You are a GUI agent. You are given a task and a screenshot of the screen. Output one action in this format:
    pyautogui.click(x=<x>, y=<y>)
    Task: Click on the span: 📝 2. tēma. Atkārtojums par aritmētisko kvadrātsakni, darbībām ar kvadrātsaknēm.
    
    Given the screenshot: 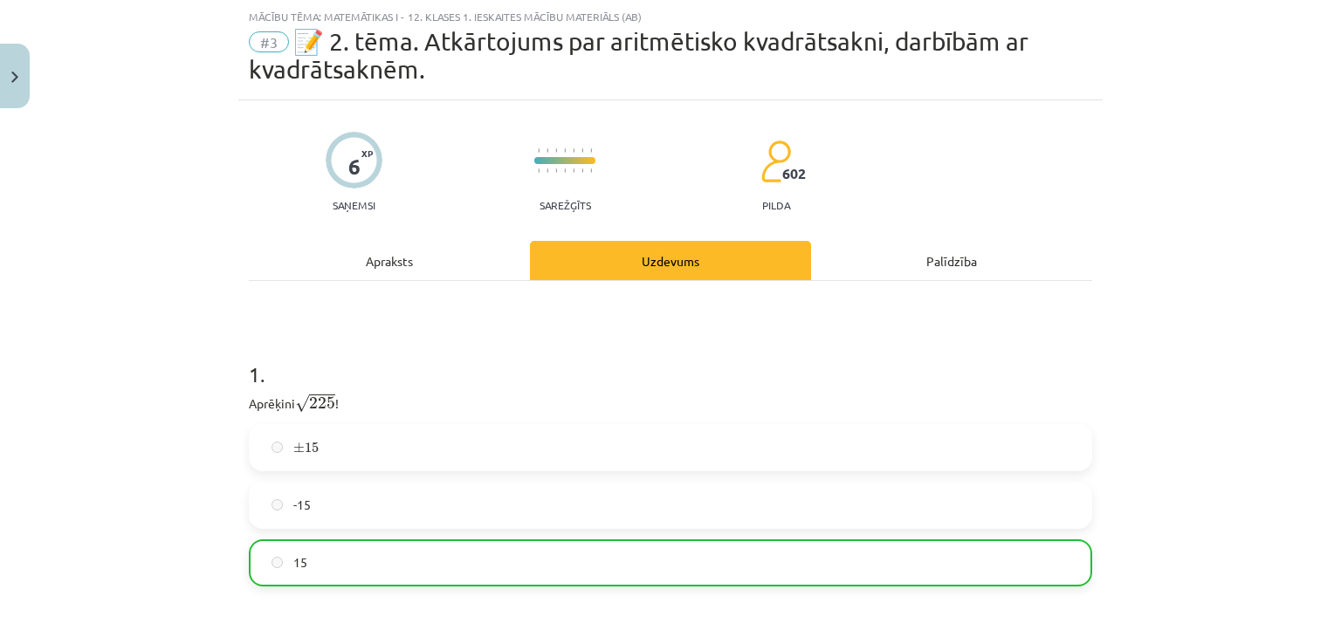 What is the action you would take?
    pyautogui.click(x=638, y=55)
    